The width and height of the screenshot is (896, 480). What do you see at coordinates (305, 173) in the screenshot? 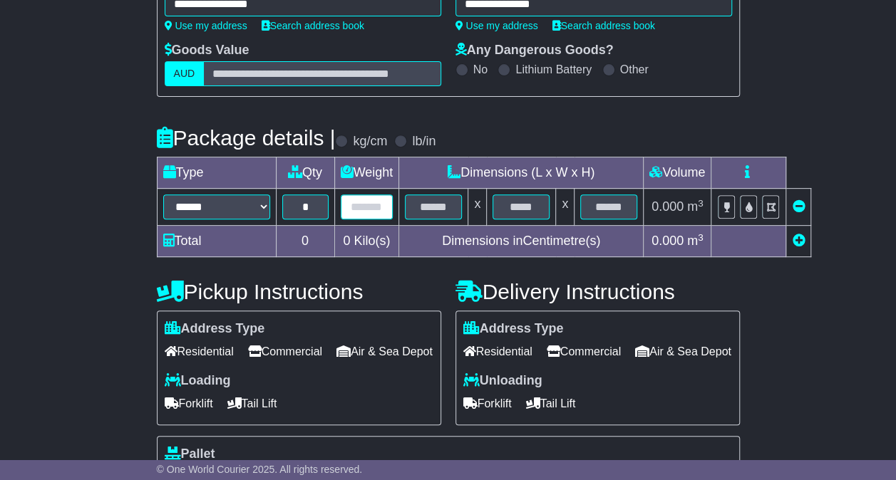
I see `td: Qty` at bounding box center [305, 173].